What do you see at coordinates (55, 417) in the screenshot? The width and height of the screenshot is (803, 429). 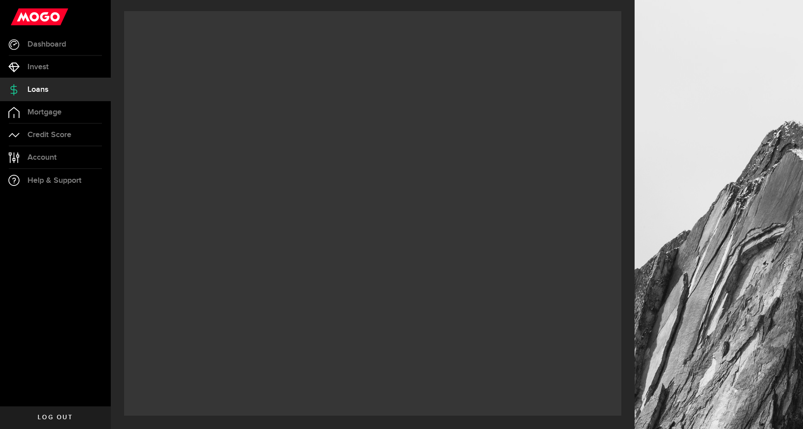 I see `span: Log out` at bounding box center [55, 417].